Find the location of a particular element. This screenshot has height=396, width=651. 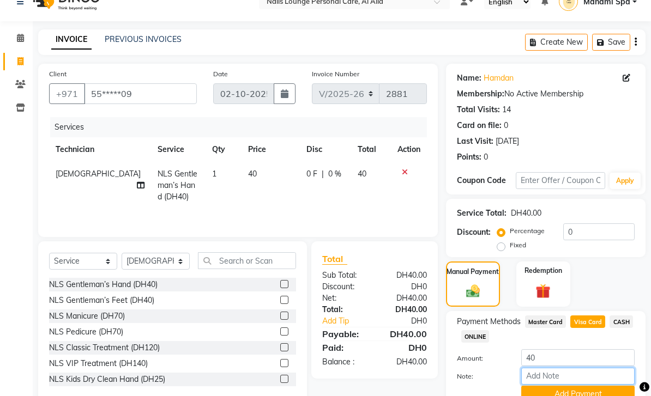

div: Name: is located at coordinates (469, 78).